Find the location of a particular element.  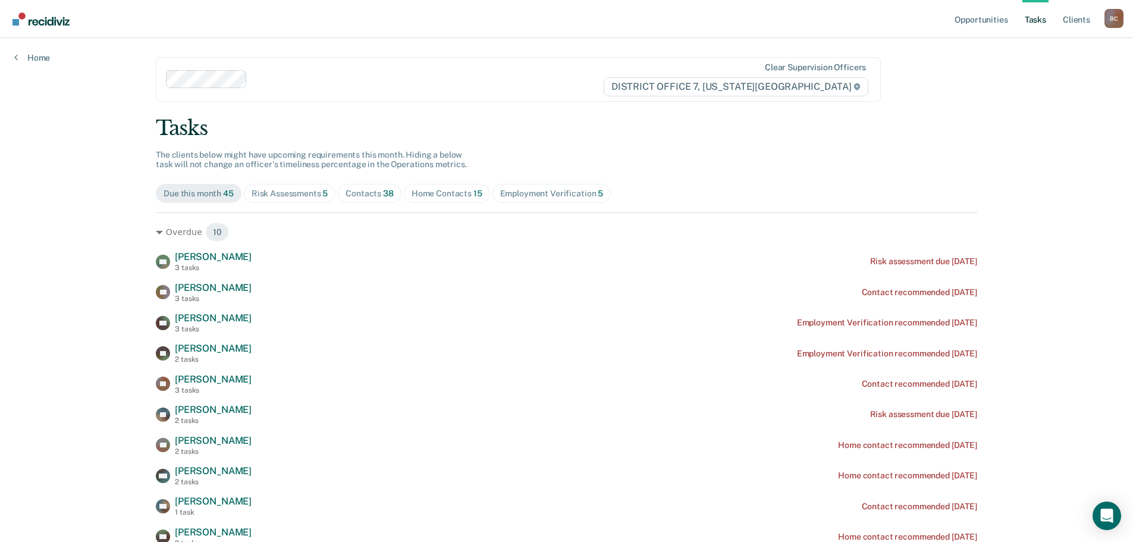

span: The clients below might have upcoming requirements this month. Hiding a below task will not chang... is located at coordinates (311, 159).